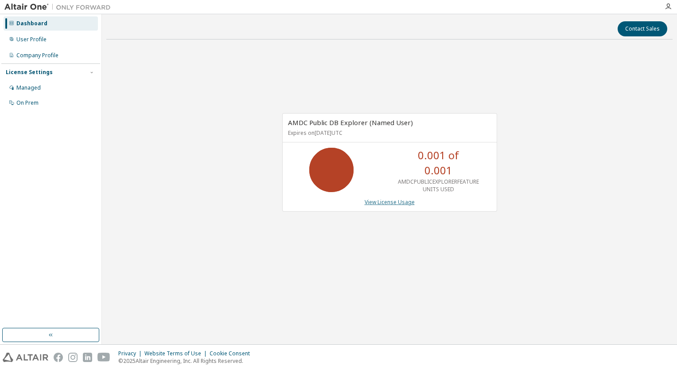  What do you see at coordinates (73, 357) in the screenshot?
I see `img: instagram.svg` at bounding box center [73, 357].